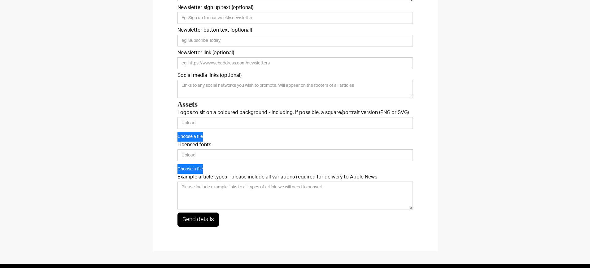 The image size is (590, 268). What do you see at coordinates (295, 63) in the screenshot?
I see `input: eg. https://www.webaddress.com/newsletters` at bounding box center [295, 63].